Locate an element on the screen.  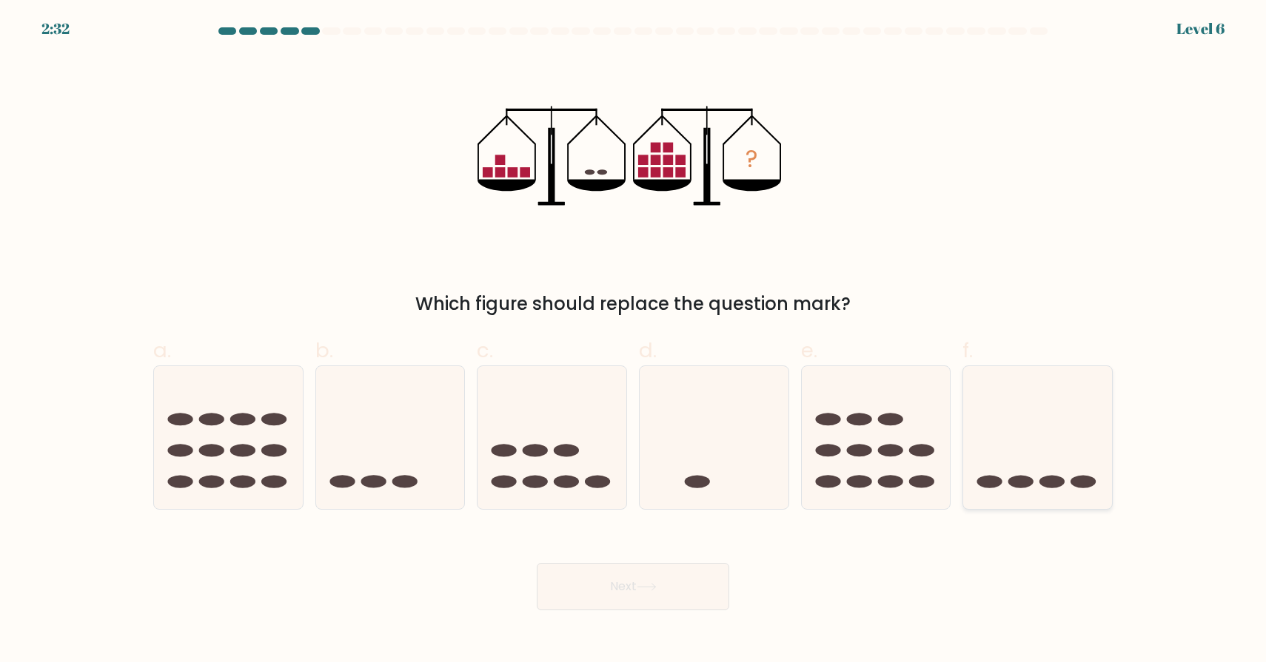
span: b. is located at coordinates (324, 350).